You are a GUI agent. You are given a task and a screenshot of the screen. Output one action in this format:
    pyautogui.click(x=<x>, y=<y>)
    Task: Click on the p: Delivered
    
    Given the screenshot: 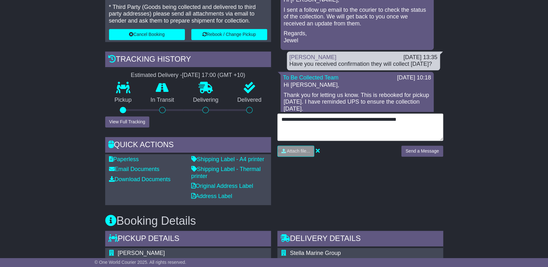 What is the action you would take?
    pyautogui.click(x=249, y=100)
    